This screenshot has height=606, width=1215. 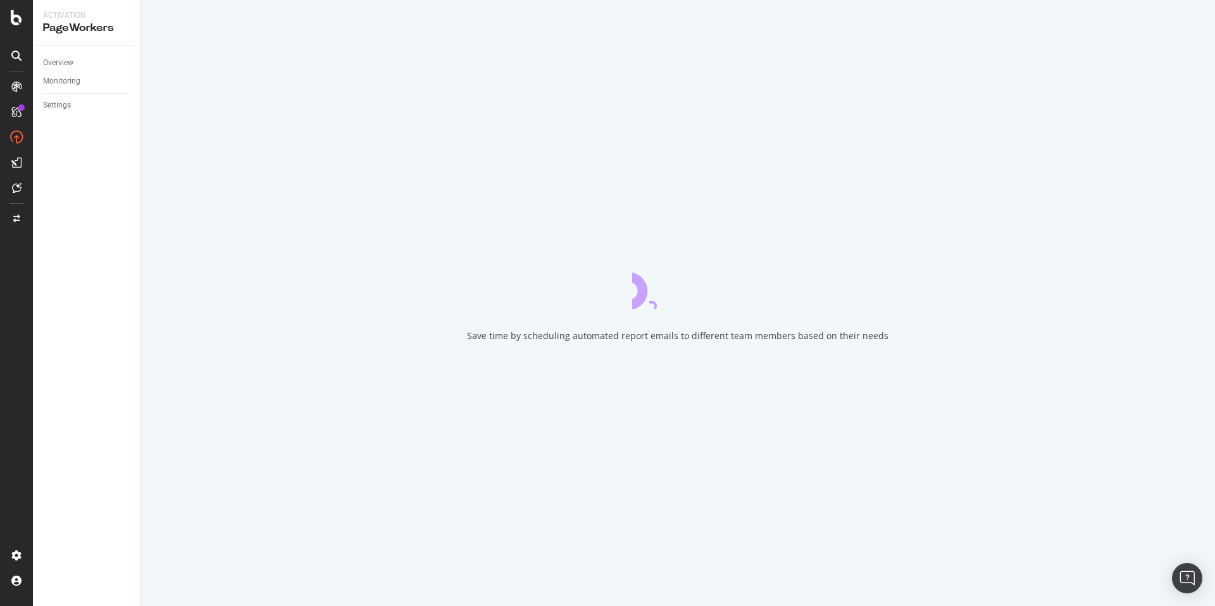 I want to click on div: Activation, so click(x=86, y=15).